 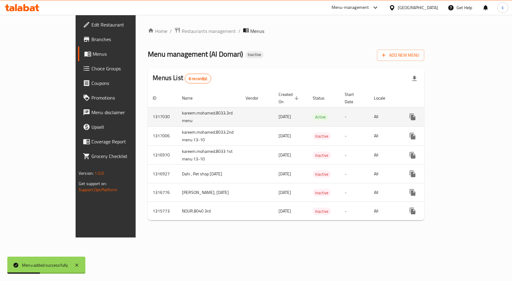 I want to click on span: Start Date, so click(x=353, y=98).